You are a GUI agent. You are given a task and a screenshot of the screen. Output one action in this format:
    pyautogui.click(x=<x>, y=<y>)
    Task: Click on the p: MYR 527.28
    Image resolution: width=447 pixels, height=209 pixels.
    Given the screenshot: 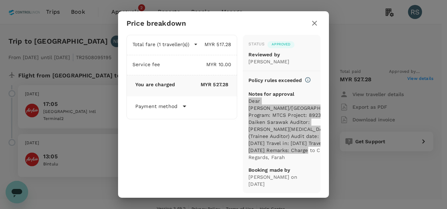 What is the action you would take?
    pyautogui.click(x=202, y=84)
    